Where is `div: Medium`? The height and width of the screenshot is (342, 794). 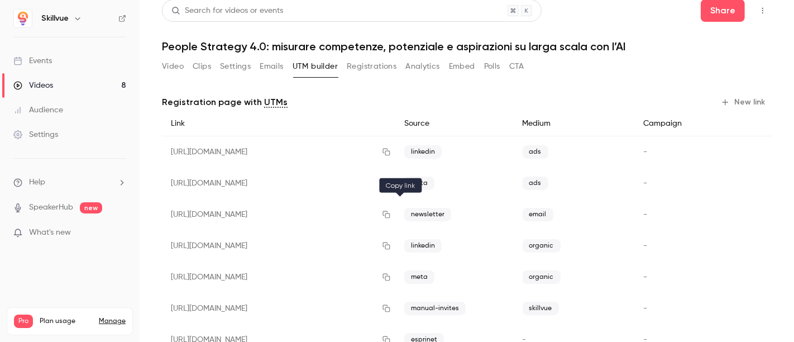 div: Medium is located at coordinates (574, 123).